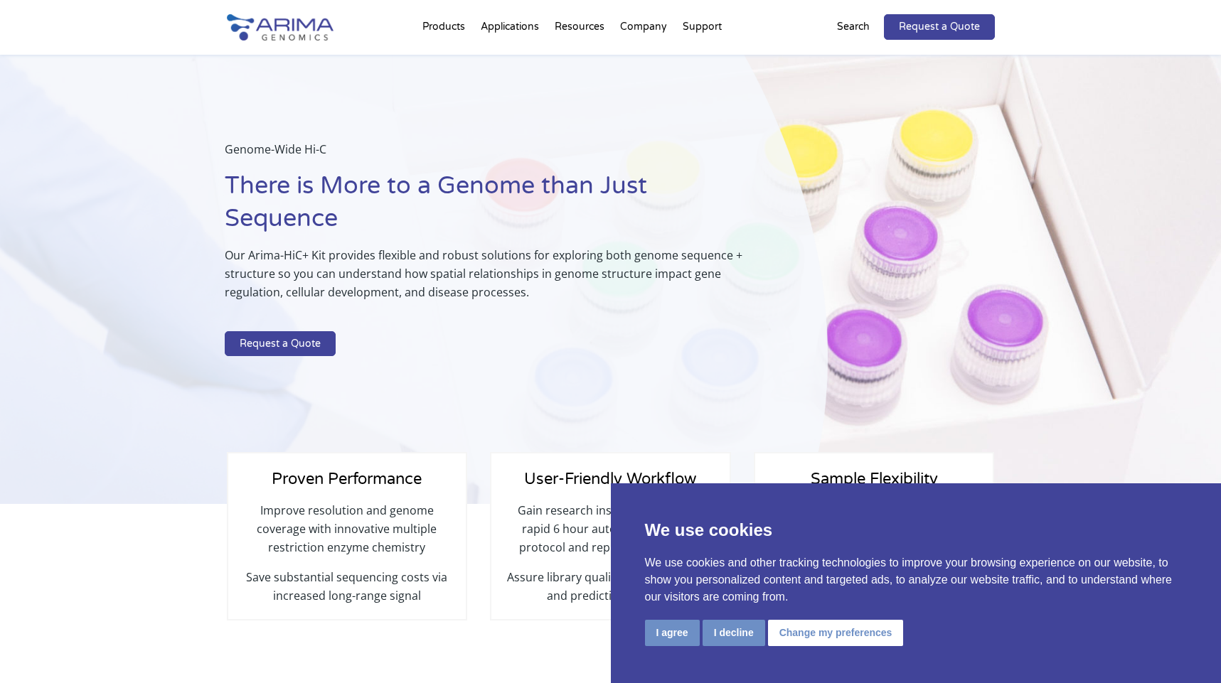 The image size is (1221, 683). What do you see at coordinates (916, 531) in the screenshot?
I see `p: We use cookies` at bounding box center [916, 531].